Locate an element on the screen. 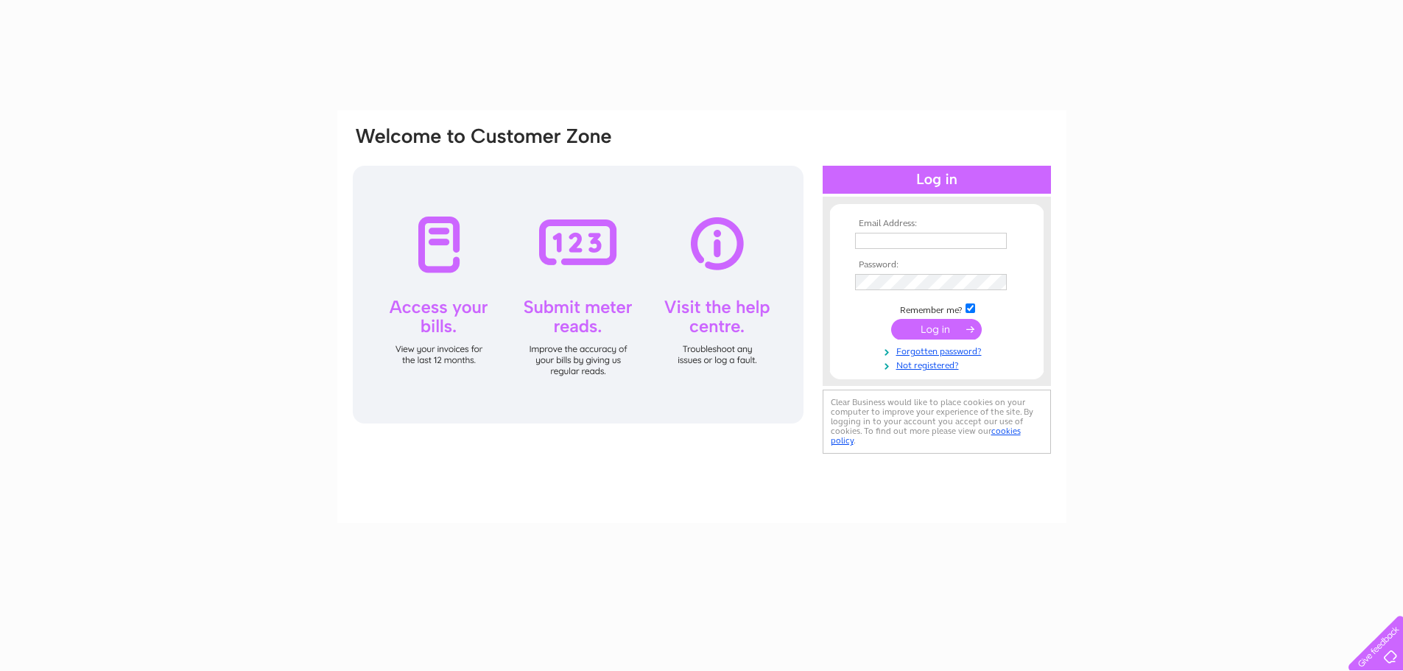 This screenshot has width=1403, height=671. td: Remember me? is located at coordinates (937, 309).